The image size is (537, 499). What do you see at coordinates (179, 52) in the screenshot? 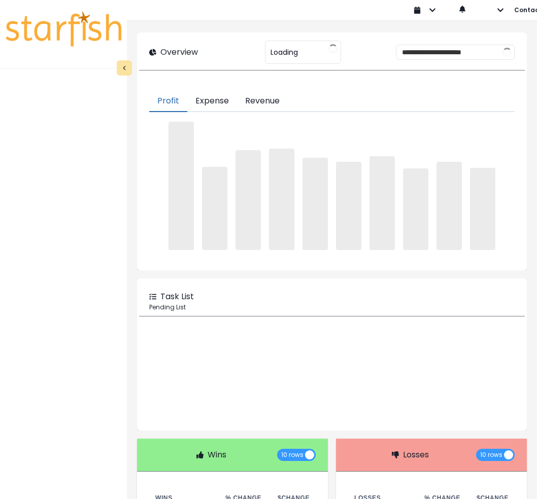
I see `p: Overview` at bounding box center [179, 52].